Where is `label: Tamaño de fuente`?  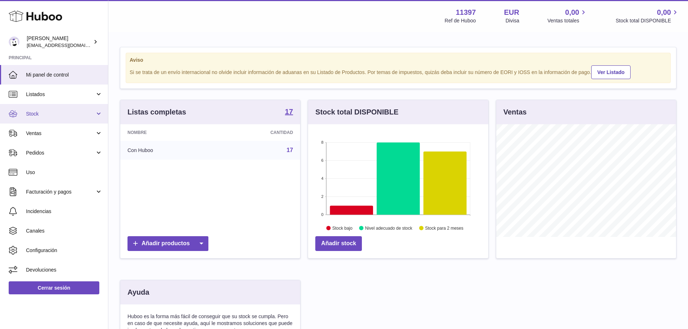
label: Tamaño de fuente is located at coordinates (23, 47).